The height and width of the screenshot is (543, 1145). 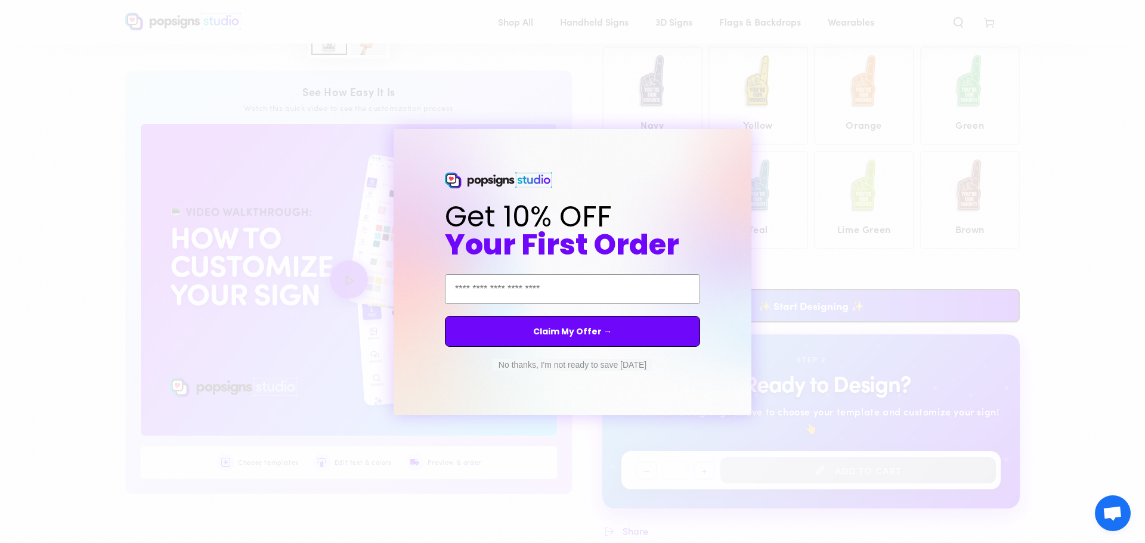 I want to click on span: Get 10% OFF, so click(x=529, y=217).